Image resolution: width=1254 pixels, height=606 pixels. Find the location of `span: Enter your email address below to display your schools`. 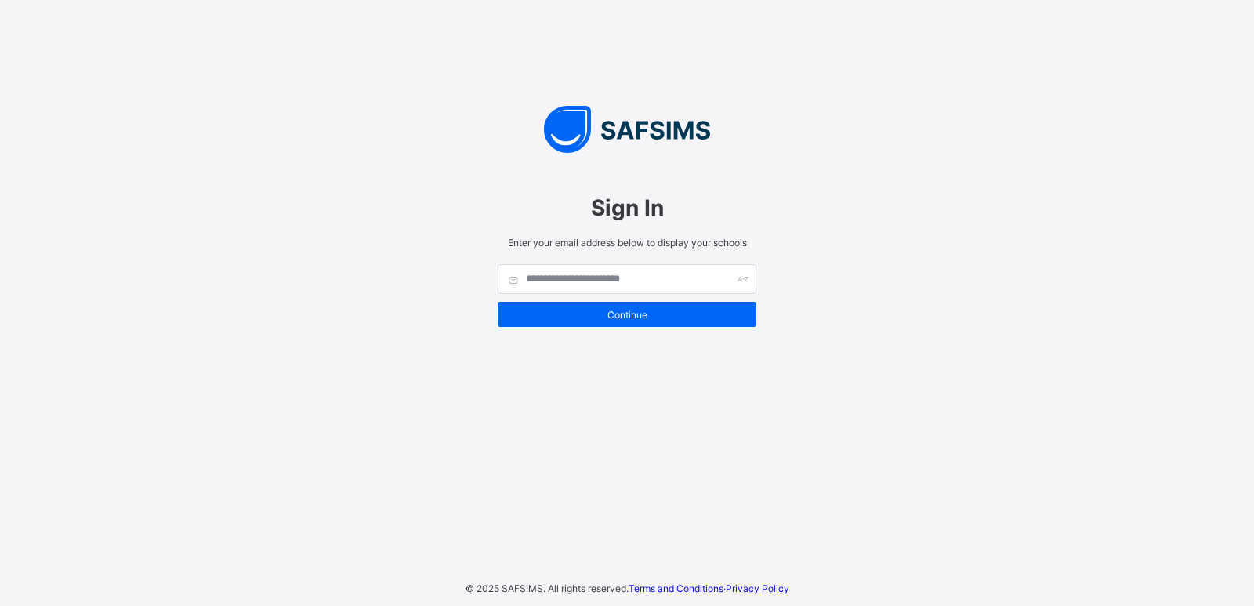

span: Enter your email address below to display your schools is located at coordinates (627, 242).